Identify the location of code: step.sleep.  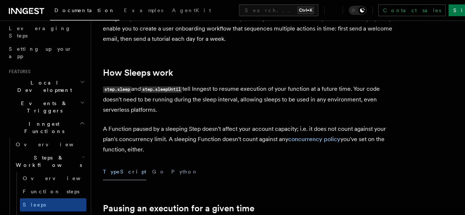
(117, 89).